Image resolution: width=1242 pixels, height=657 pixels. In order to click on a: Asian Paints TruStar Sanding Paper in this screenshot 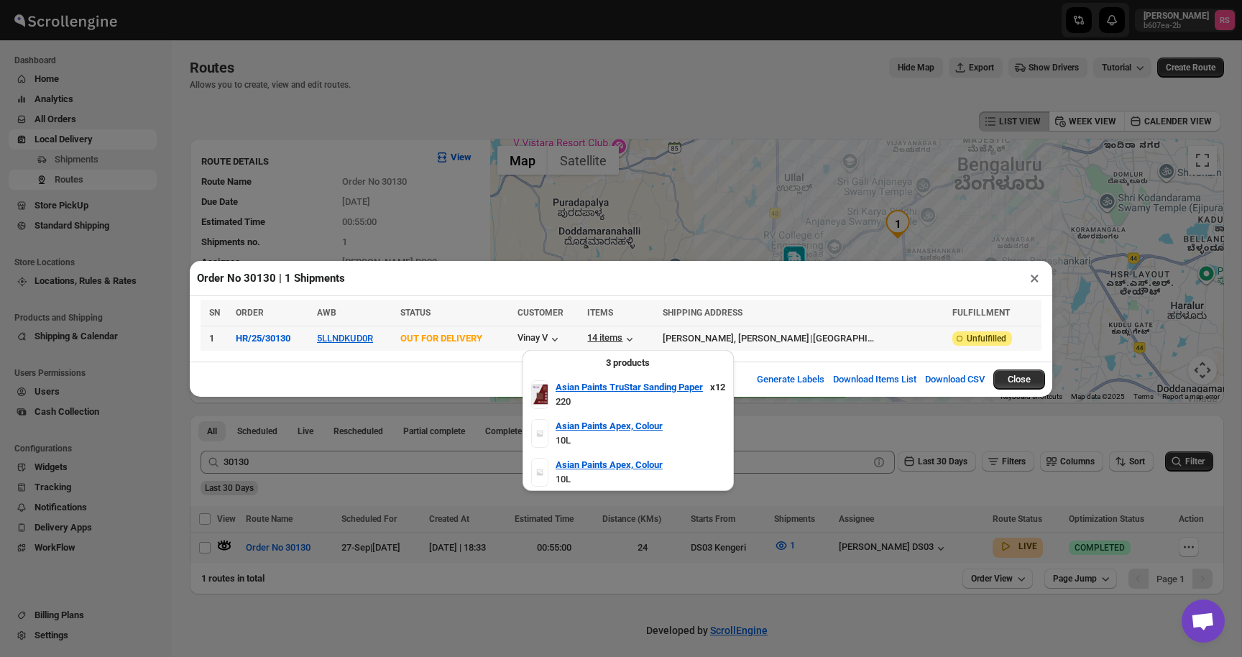, I will do `click(629, 387)`.